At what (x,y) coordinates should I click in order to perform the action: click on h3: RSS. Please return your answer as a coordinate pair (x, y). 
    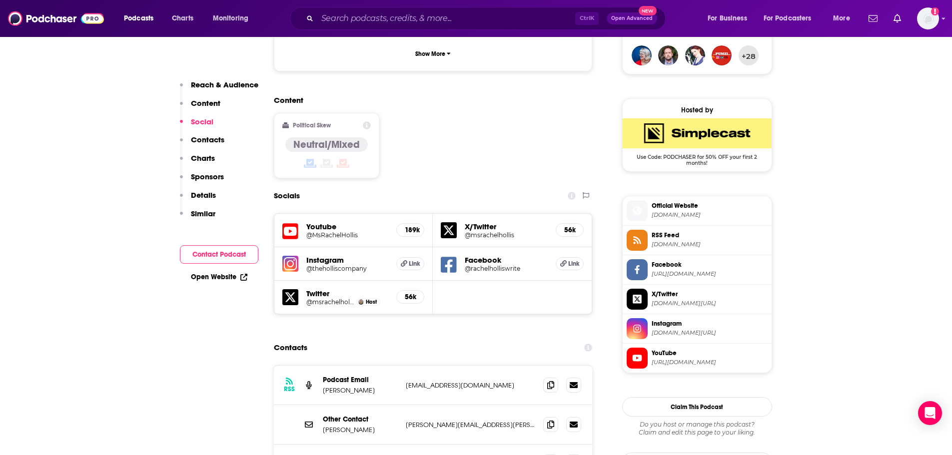
    Looking at the image, I should click on (289, 389).